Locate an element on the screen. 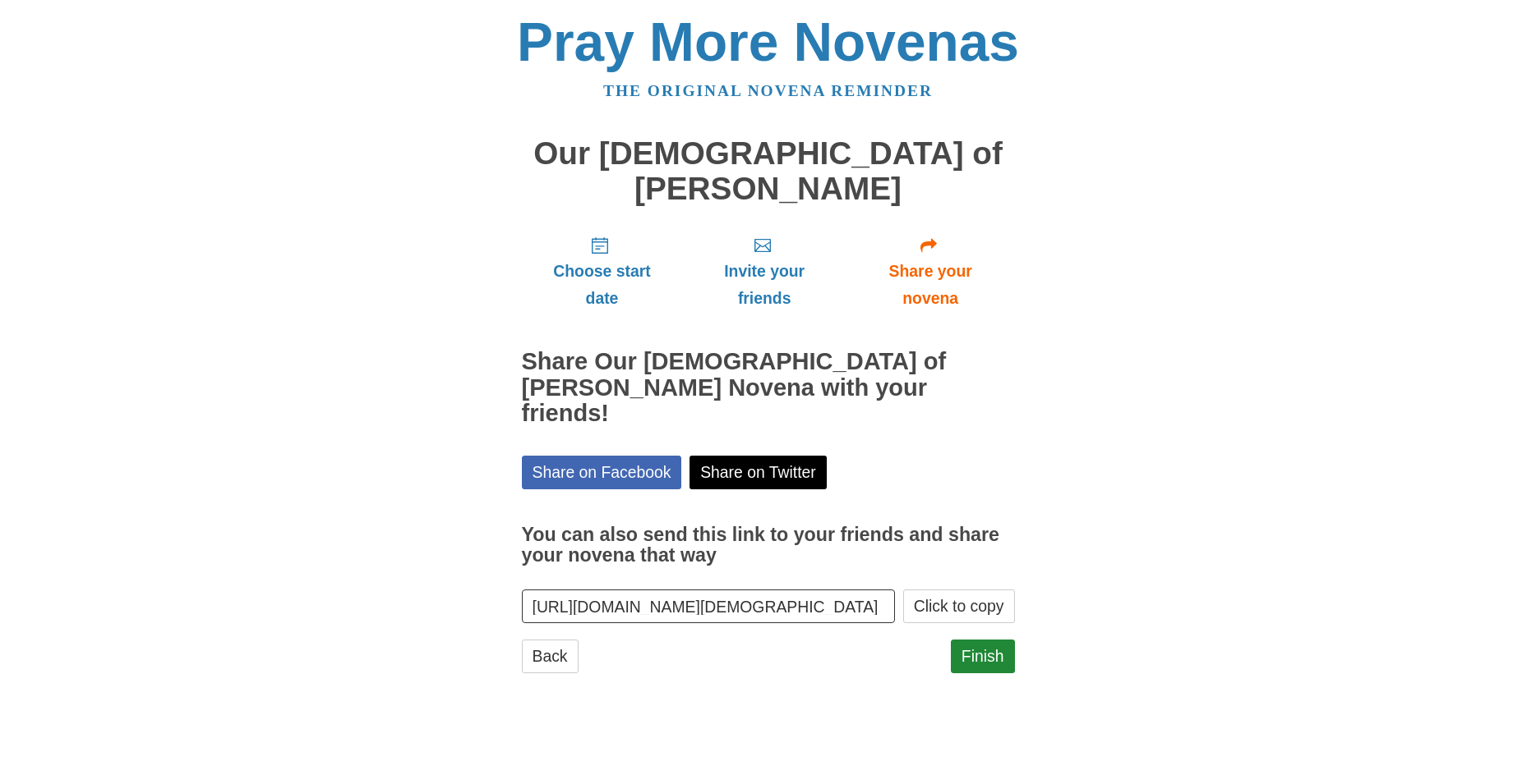 This screenshot has width=1536, height=784. a: Choose start date is located at coordinates (602, 271).